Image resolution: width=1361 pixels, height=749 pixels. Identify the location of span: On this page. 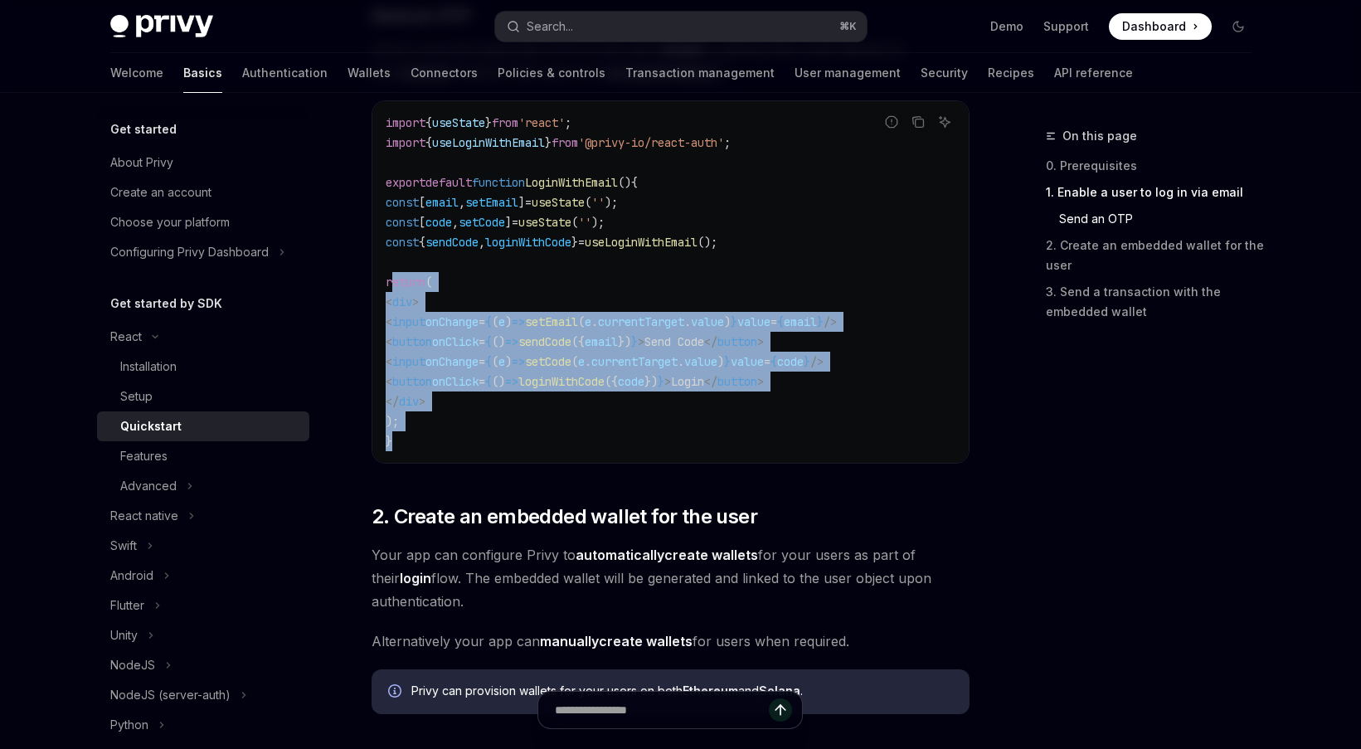
(1100, 136).